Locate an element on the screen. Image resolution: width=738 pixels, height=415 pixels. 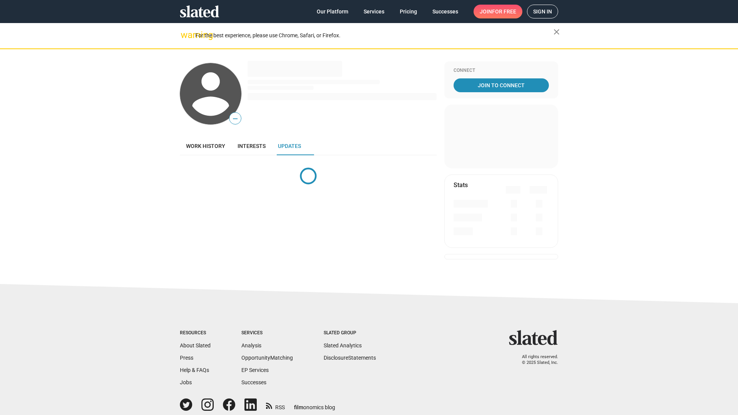
span: Work history is located at coordinates (206, 146).